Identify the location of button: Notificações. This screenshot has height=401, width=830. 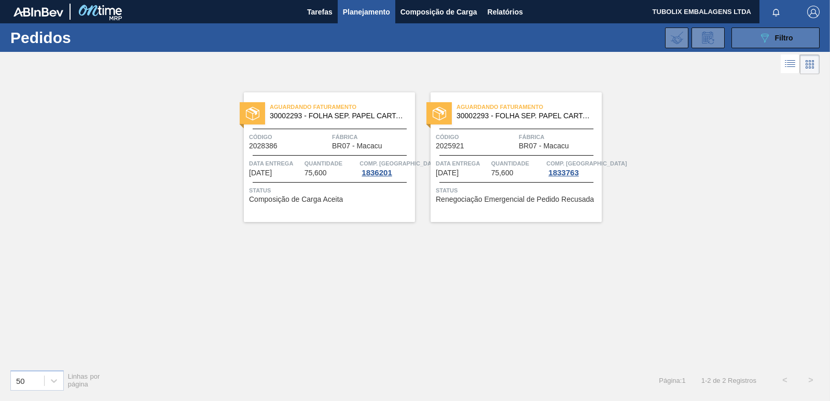
(776, 12).